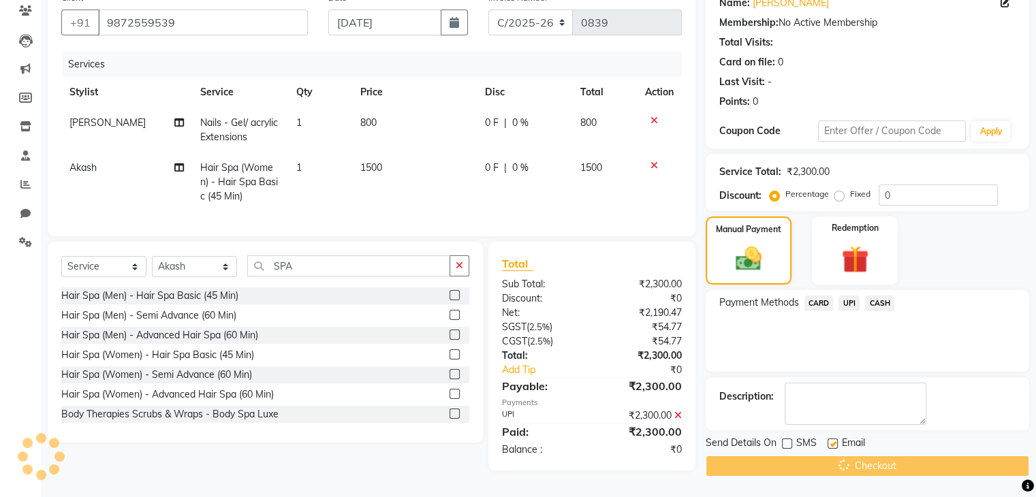 This screenshot has height=497, width=1036. I want to click on button: Apply, so click(991, 132).